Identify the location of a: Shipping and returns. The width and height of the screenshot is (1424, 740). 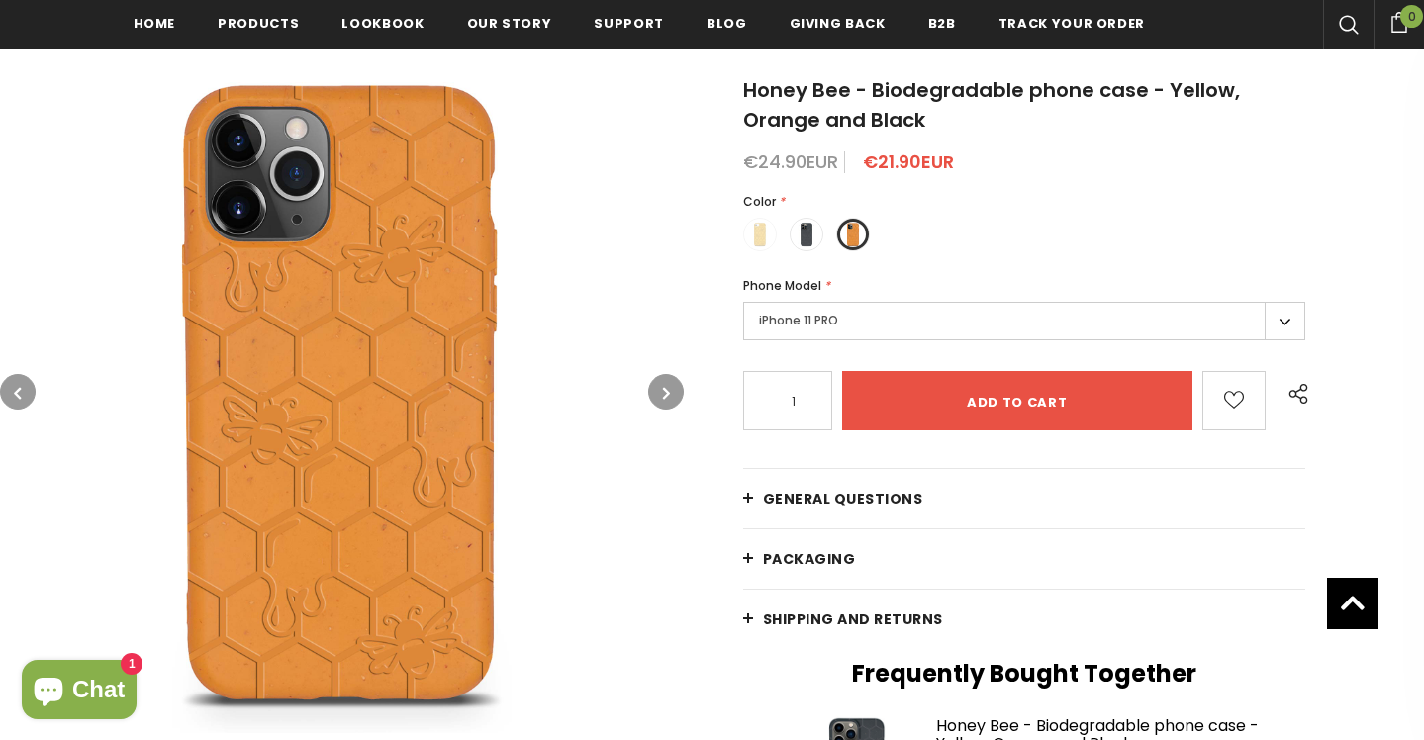
(1024, 620).